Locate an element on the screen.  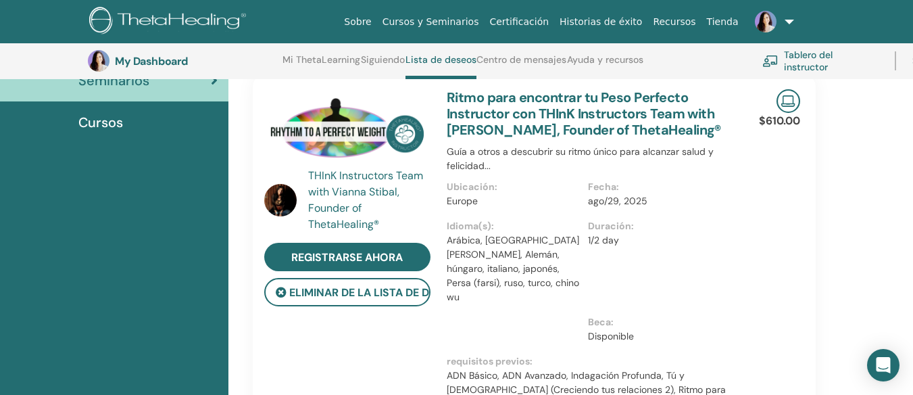
a: Lista de deseos is located at coordinates (441, 66).